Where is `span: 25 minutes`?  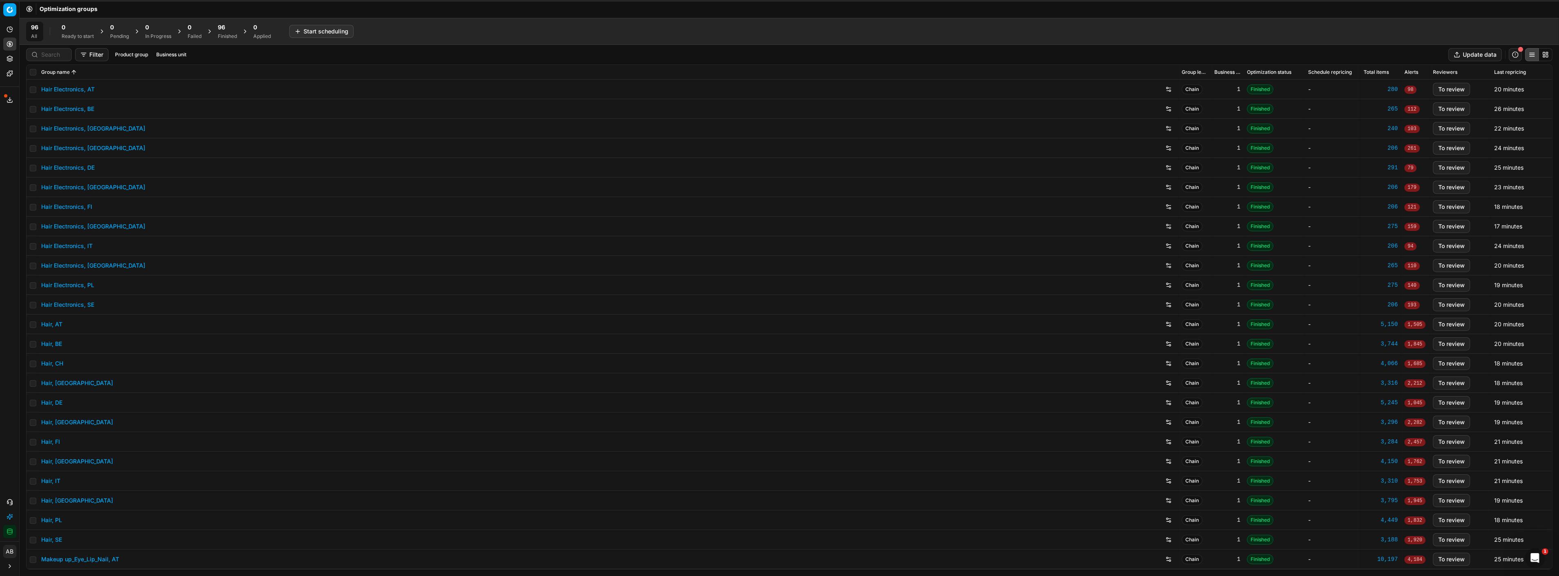 span: 25 minutes is located at coordinates (1509, 539).